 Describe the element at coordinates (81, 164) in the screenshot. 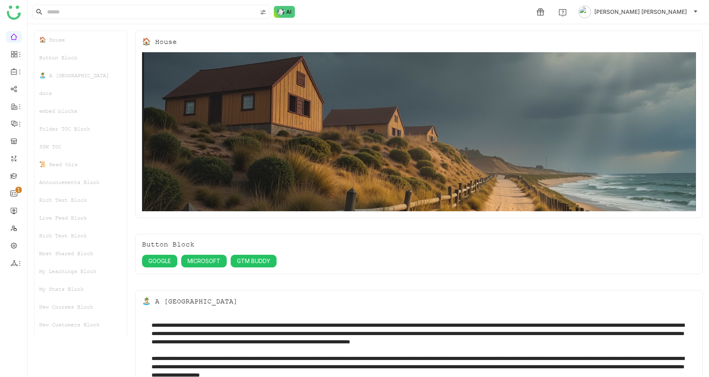

I see `div: 📜 Read this` at that location.